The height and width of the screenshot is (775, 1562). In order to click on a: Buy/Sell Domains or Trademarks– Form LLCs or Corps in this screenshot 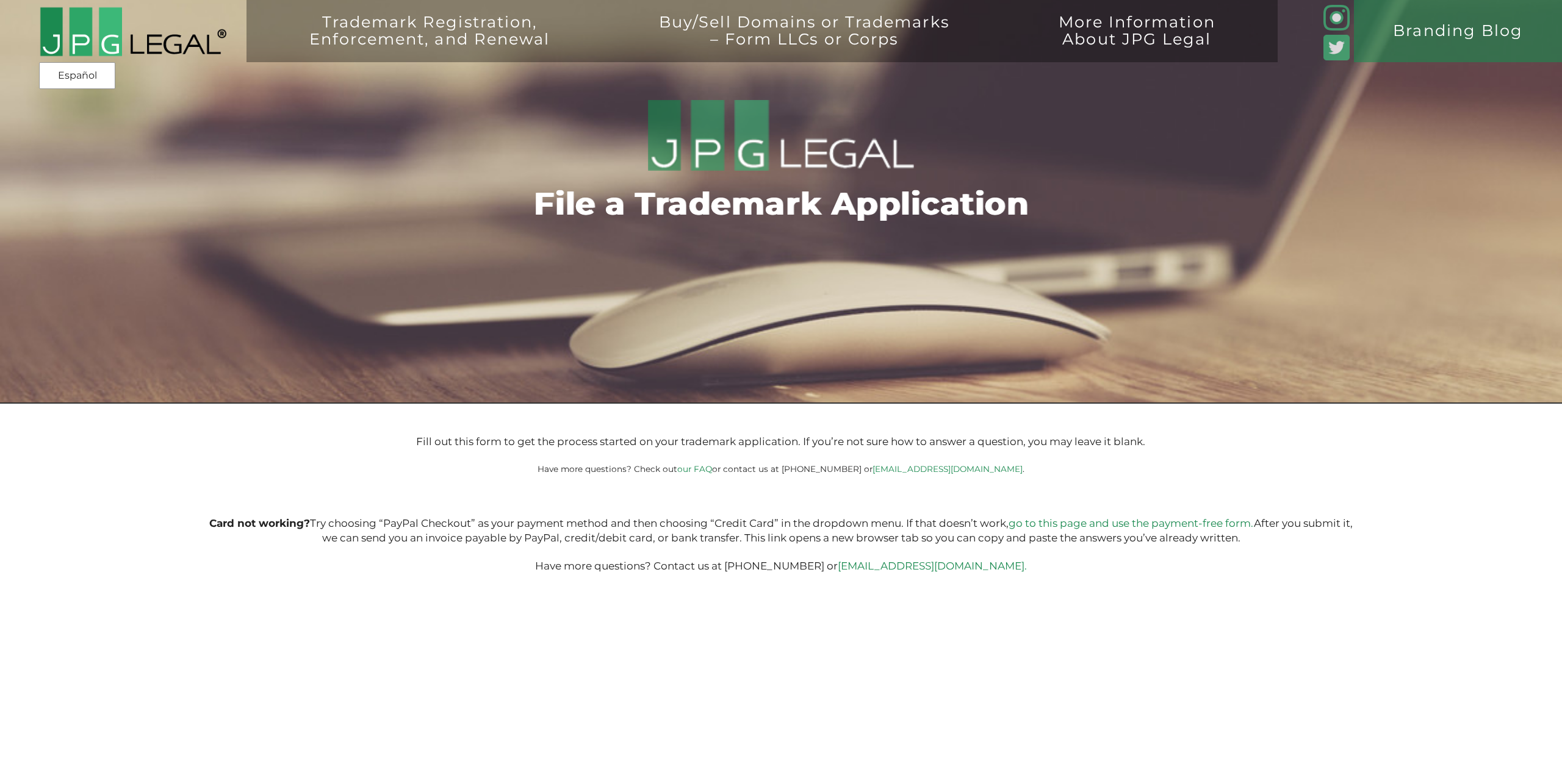, I will do `click(803, 45)`.